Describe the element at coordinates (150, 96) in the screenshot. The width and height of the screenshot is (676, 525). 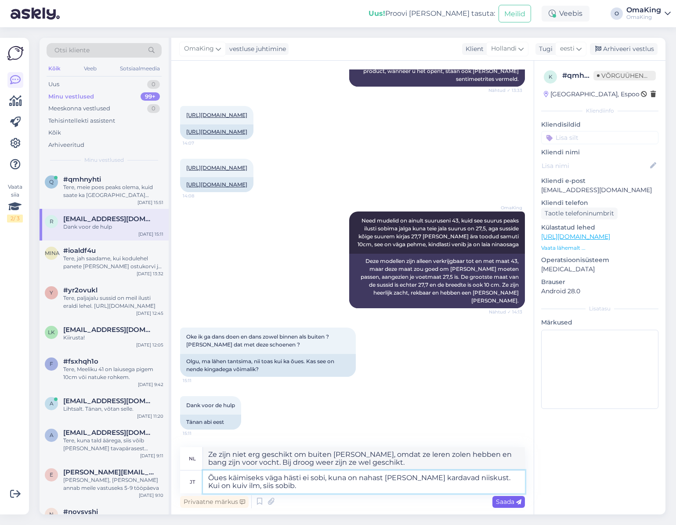
I see `font: 99+` at that location.